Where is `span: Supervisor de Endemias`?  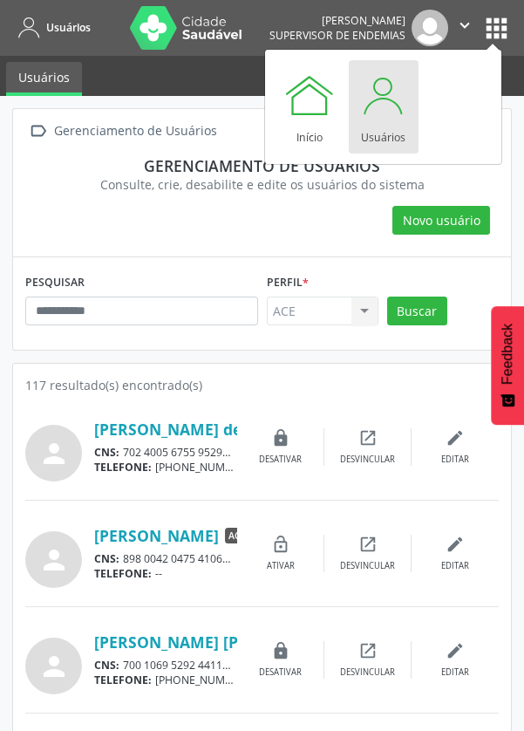
span: Supervisor de Endemias is located at coordinates (338, 35).